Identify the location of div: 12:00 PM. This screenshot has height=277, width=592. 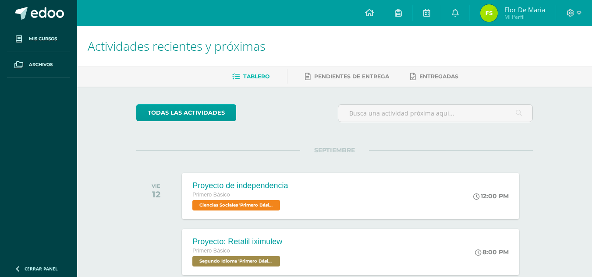
(491, 196).